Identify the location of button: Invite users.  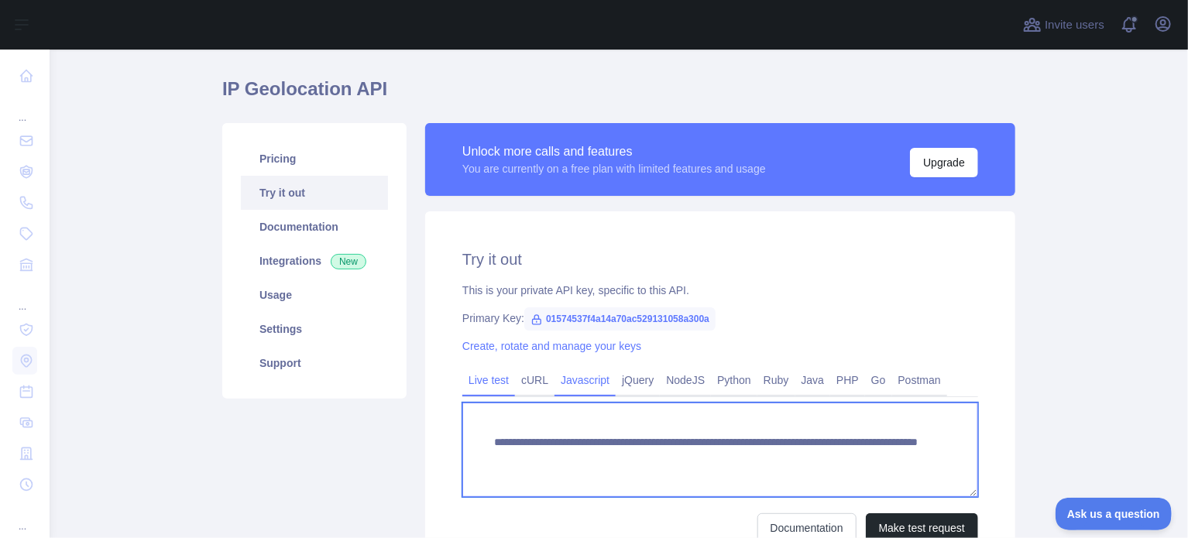
(1063, 25).